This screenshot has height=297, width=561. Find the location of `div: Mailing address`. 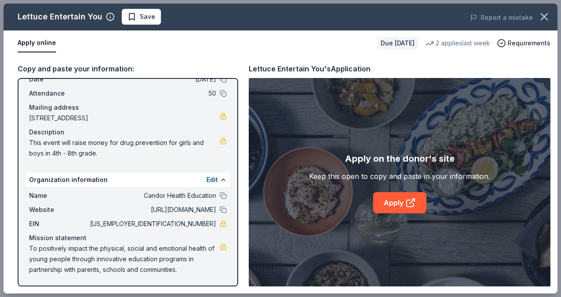

div: Mailing address is located at coordinates (128, 108).